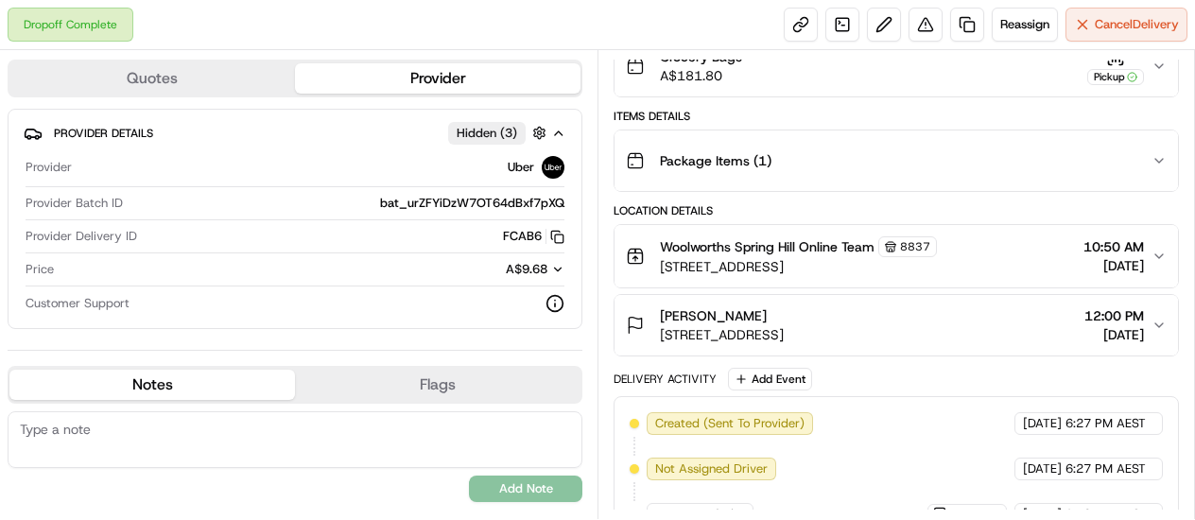  What do you see at coordinates (896, 161) in the screenshot?
I see `button: Package Items (1)` at bounding box center [896, 161].